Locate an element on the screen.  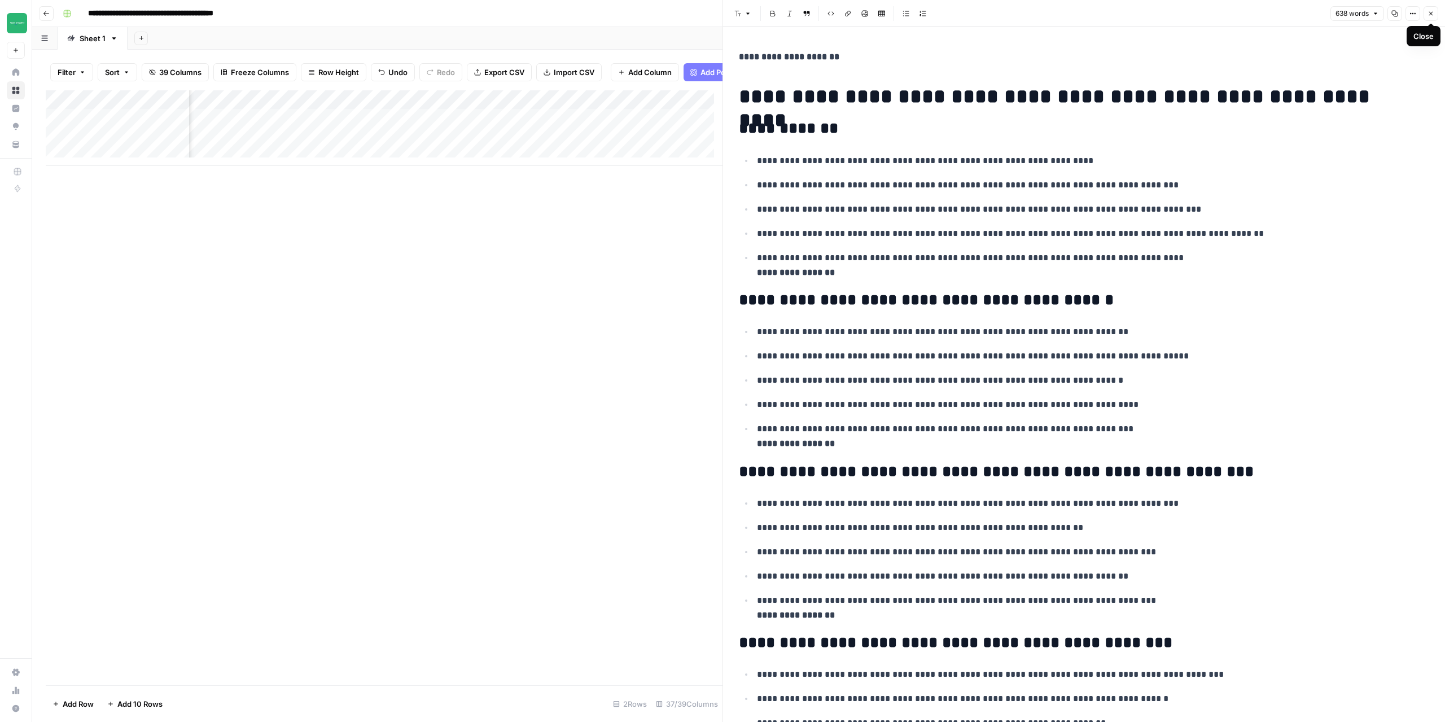
button: Import CSV is located at coordinates (569, 72).